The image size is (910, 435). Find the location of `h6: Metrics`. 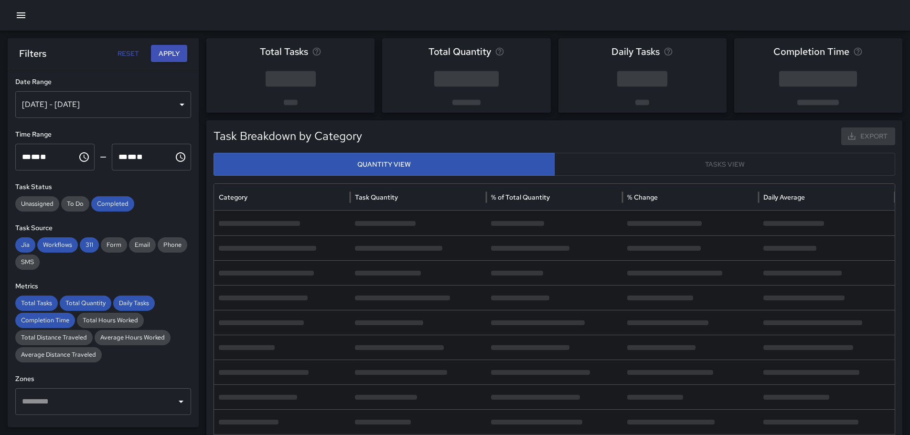

h6: Metrics is located at coordinates (103, 287).